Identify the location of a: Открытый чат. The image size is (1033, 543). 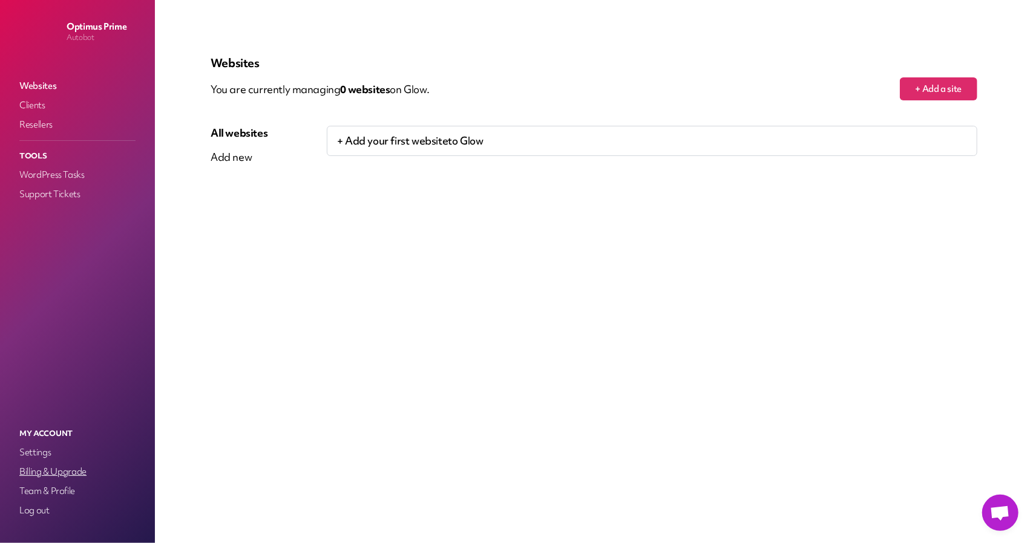
(1000, 513).